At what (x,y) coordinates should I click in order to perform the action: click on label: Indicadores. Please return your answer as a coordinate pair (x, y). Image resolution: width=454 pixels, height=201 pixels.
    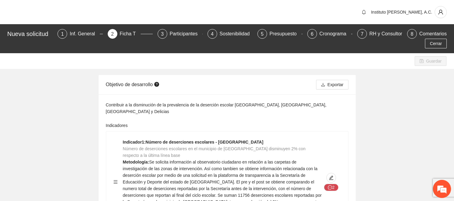
    Looking at the image, I should click on (117, 126).